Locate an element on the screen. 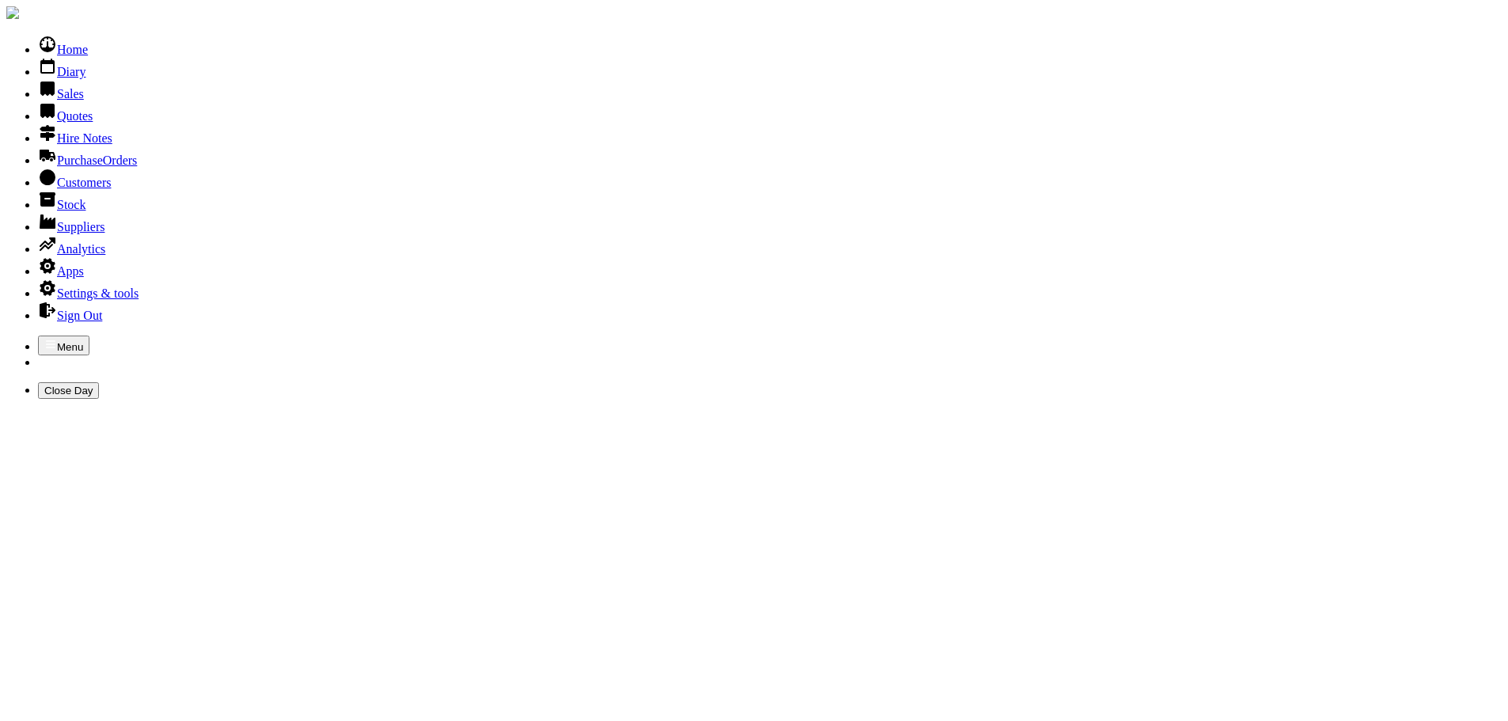 The height and width of the screenshot is (721, 1508). button: Close Day is located at coordinates (68, 390).